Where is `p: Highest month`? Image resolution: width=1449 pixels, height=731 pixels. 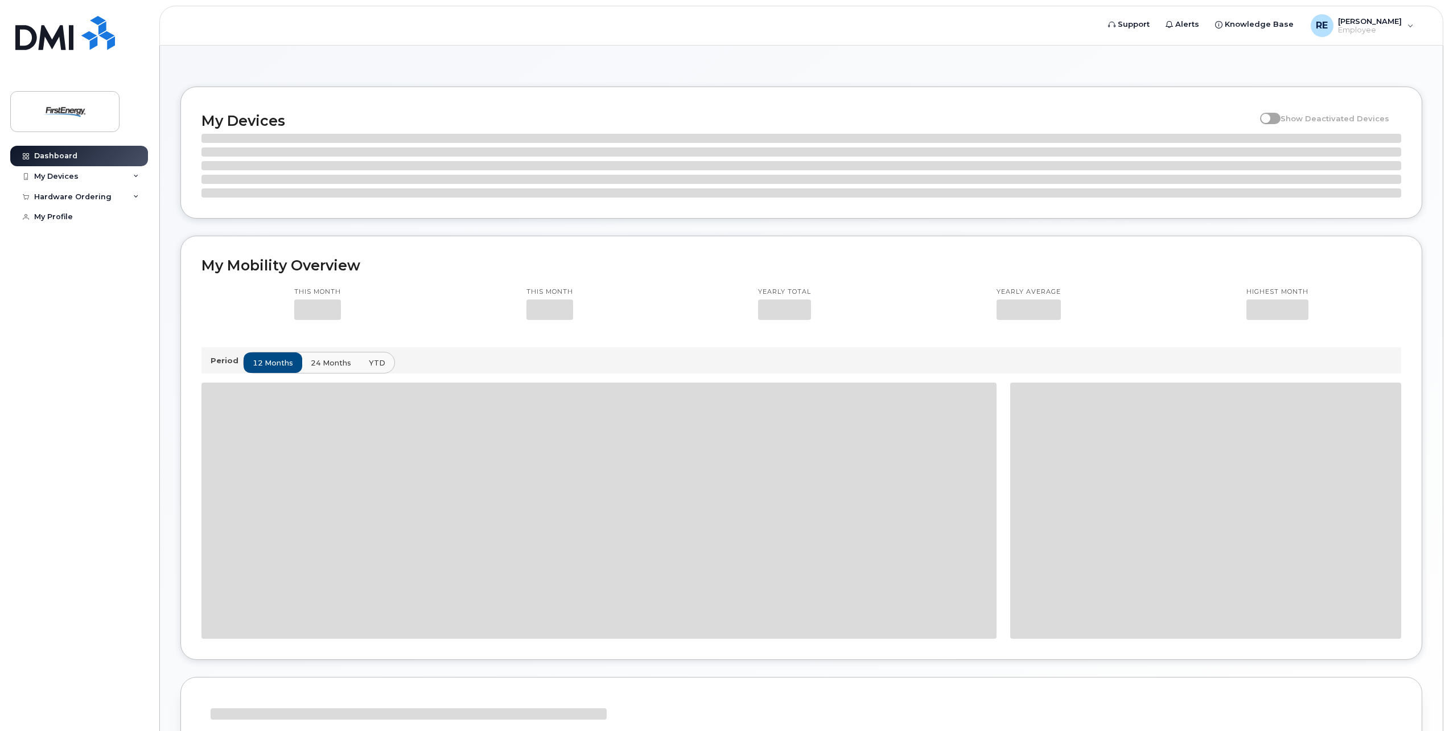 p: Highest month is located at coordinates (1277, 292).